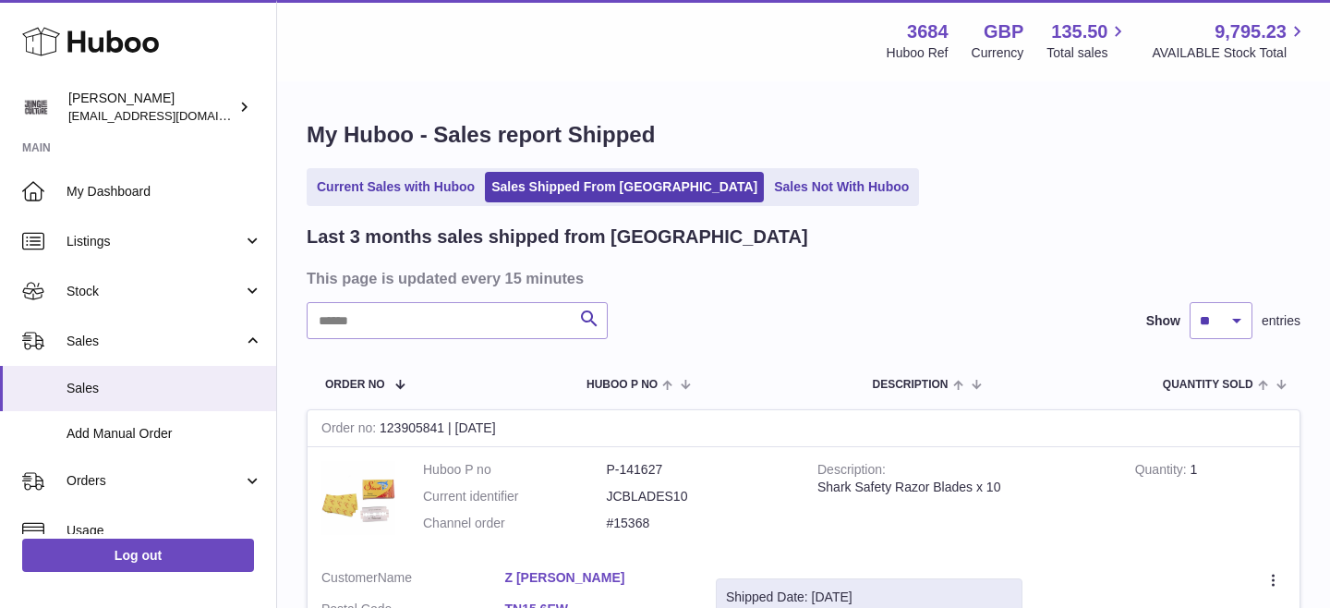  What do you see at coordinates (1163, 320) in the screenshot?
I see `label: Show` at bounding box center [1163, 320].